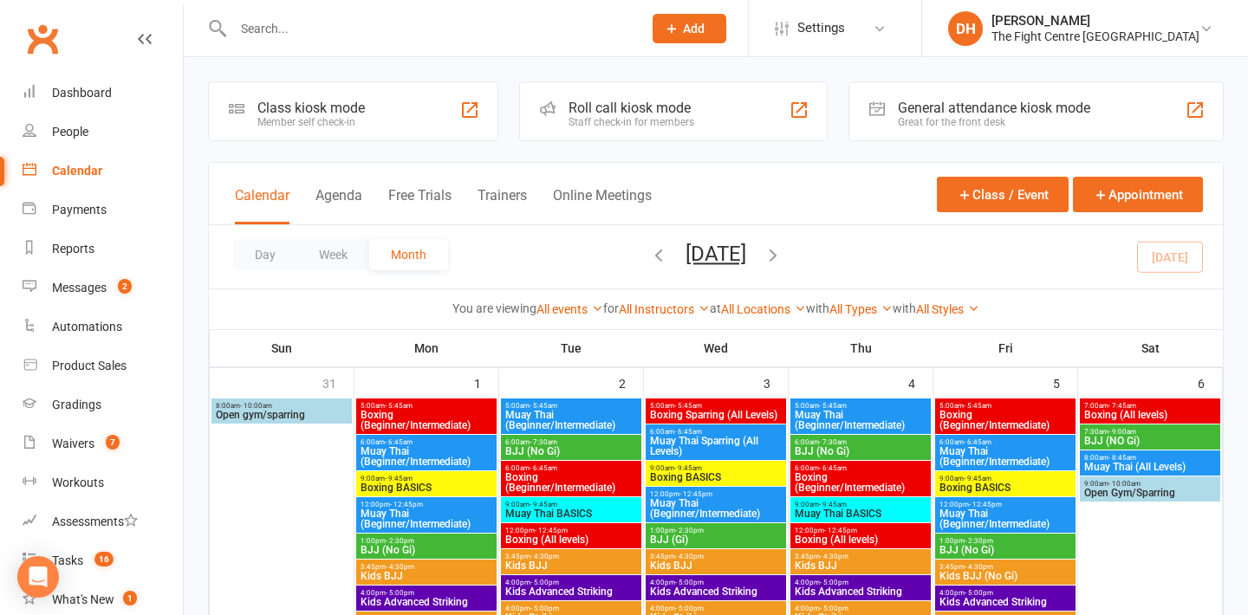  Describe the element at coordinates (994, 107) in the screenshot. I see `div: General attendance kiosk mode` at that location.